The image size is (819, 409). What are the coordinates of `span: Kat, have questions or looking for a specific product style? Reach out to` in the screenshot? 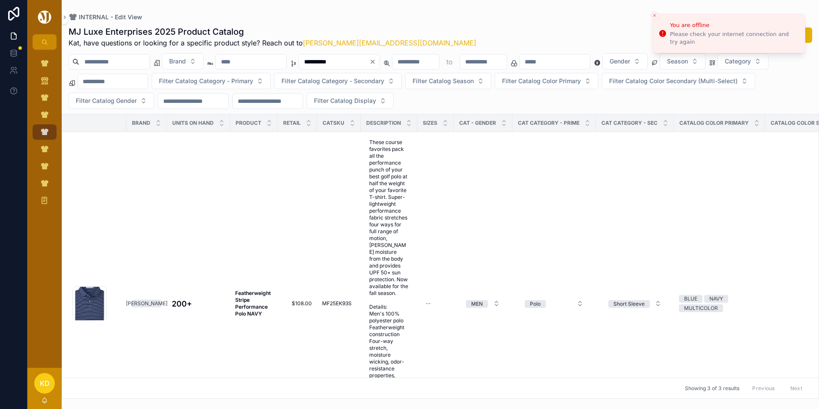 It's located at (272, 43).